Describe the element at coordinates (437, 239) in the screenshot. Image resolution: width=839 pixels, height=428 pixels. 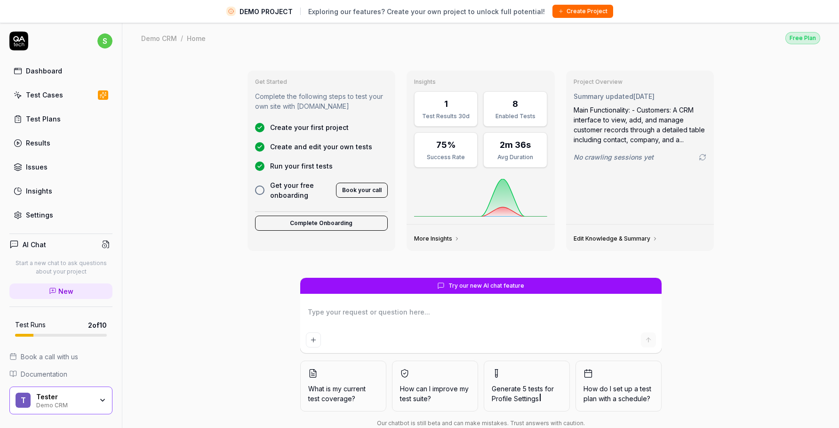
I see `a: More Insights` at that location.